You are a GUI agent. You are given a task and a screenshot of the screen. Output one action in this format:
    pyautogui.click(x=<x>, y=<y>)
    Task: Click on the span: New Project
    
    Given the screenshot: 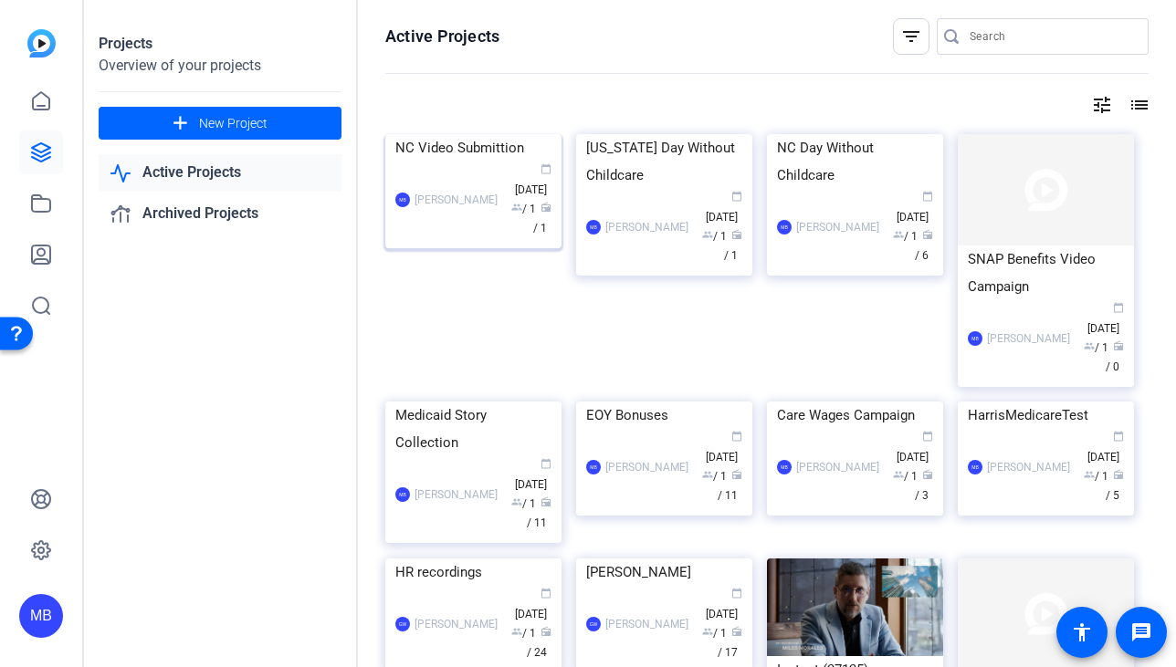 What is the action you would take?
    pyautogui.click(x=233, y=123)
    